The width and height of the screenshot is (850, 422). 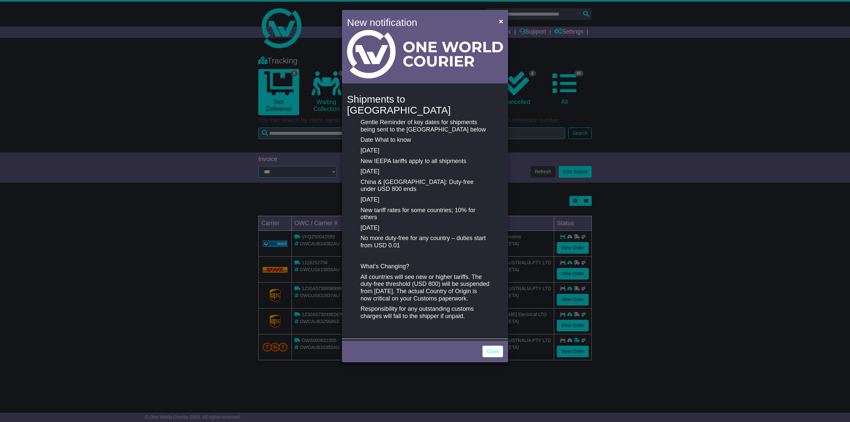 I want to click on img: Light, so click(x=425, y=54).